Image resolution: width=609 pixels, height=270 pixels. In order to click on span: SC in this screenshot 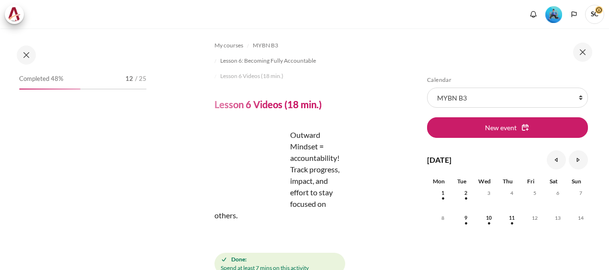, I will do `click(594, 14)`.